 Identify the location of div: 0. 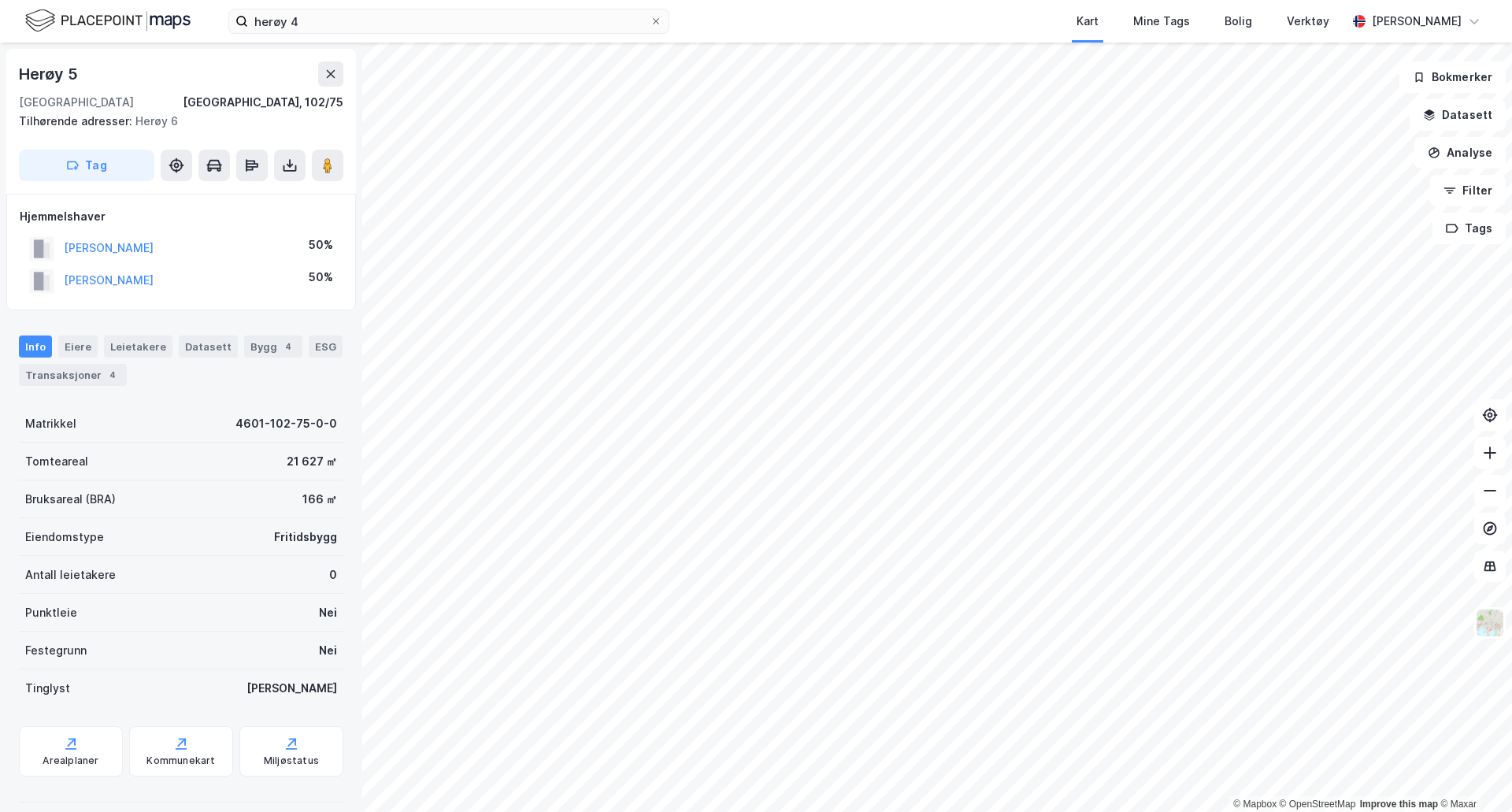
(333, 575).